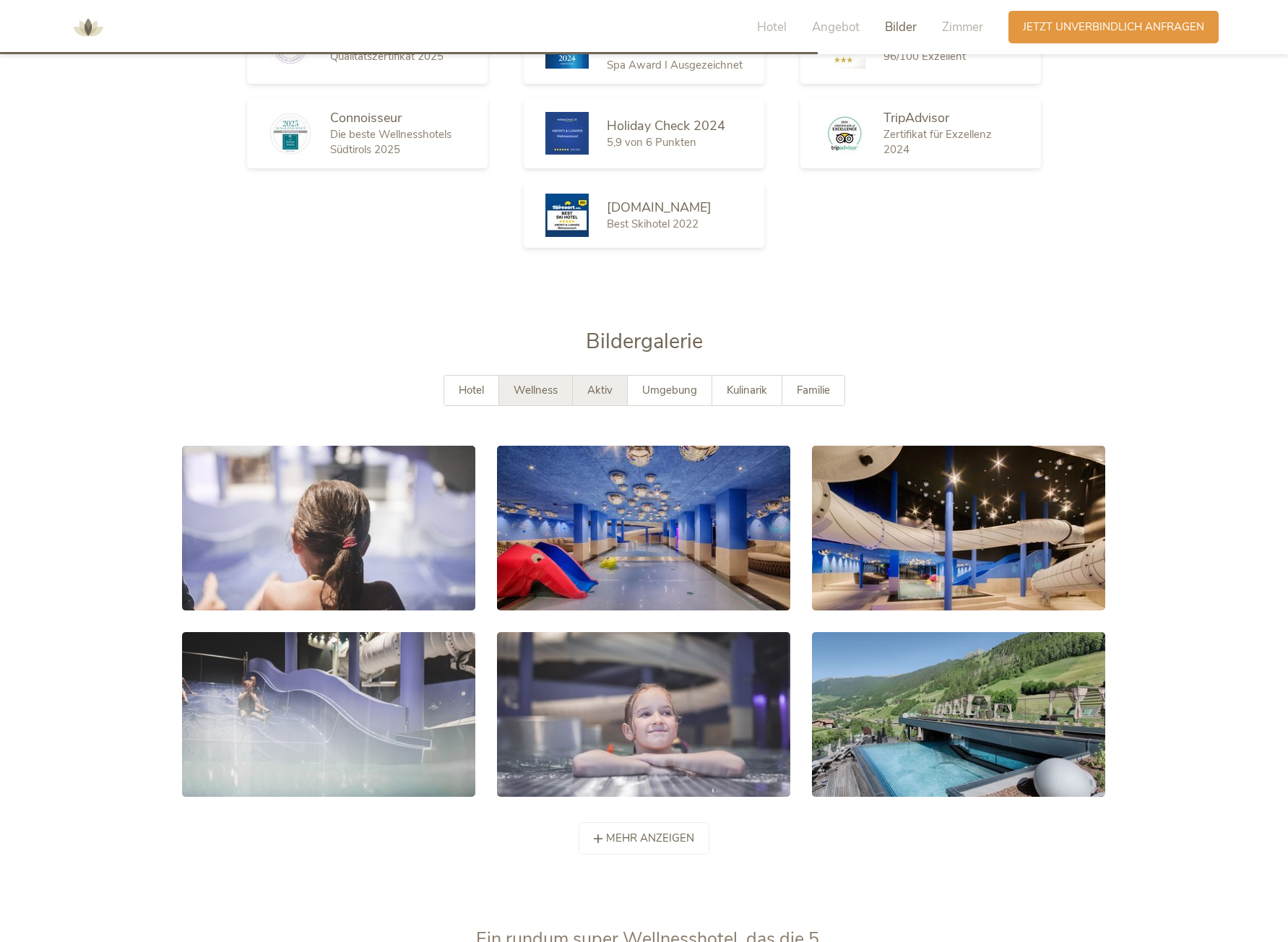  Describe the element at coordinates (747, 391) in the screenshot. I see `span: Kulinarik` at that location.